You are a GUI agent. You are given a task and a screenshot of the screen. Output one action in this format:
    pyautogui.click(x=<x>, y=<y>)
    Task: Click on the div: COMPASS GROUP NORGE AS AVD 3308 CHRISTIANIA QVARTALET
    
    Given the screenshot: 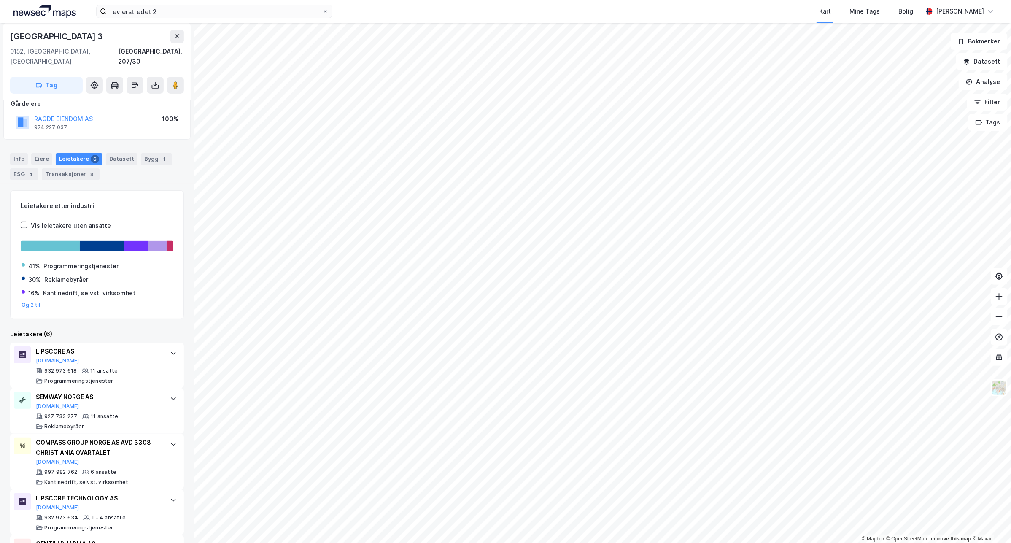 What is the action you would take?
    pyautogui.click(x=99, y=447)
    